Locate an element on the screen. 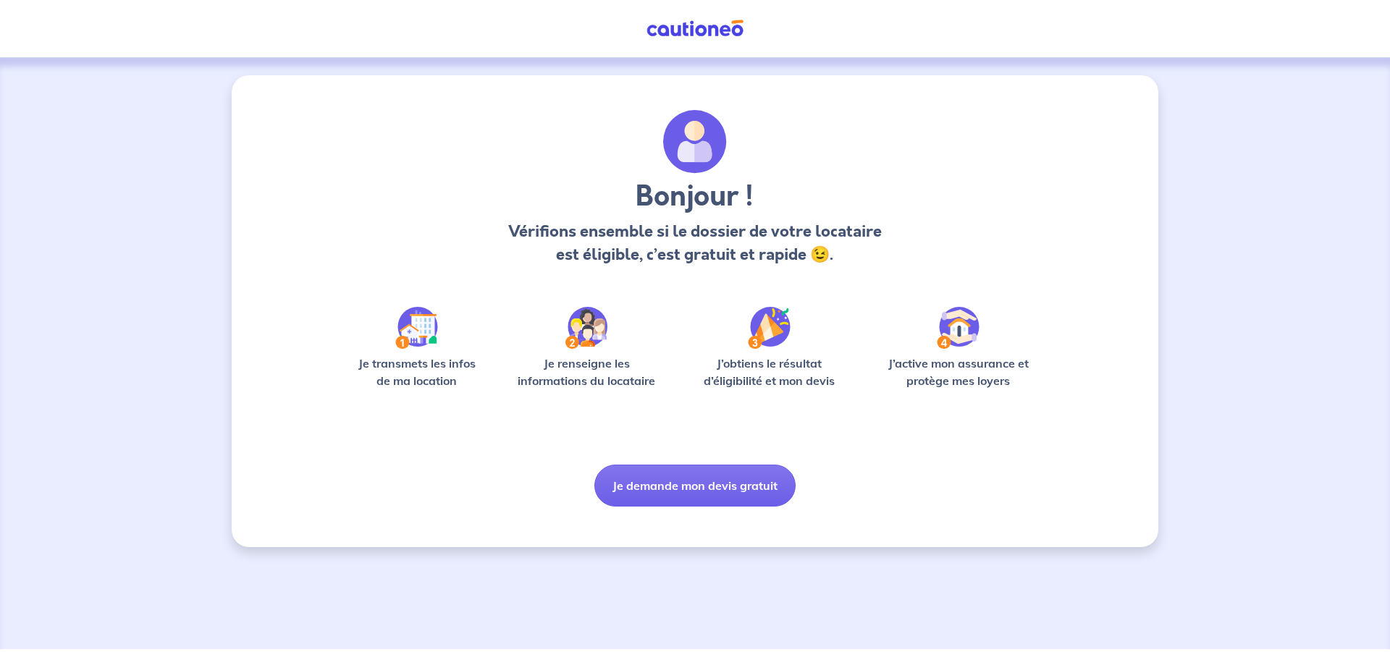 Image resolution: width=1390 pixels, height=652 pixels. img: /static/90a569abe86eec82015bcaae536bd8e6/Step-1.svg is located at coordinates (416, 328).